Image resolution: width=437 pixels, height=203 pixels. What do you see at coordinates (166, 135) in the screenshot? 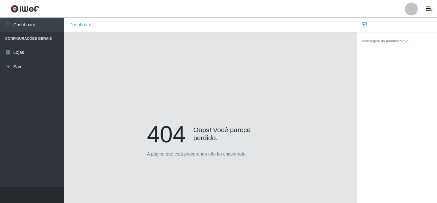
I see `h1: 404` at bounding box center [166, 135].